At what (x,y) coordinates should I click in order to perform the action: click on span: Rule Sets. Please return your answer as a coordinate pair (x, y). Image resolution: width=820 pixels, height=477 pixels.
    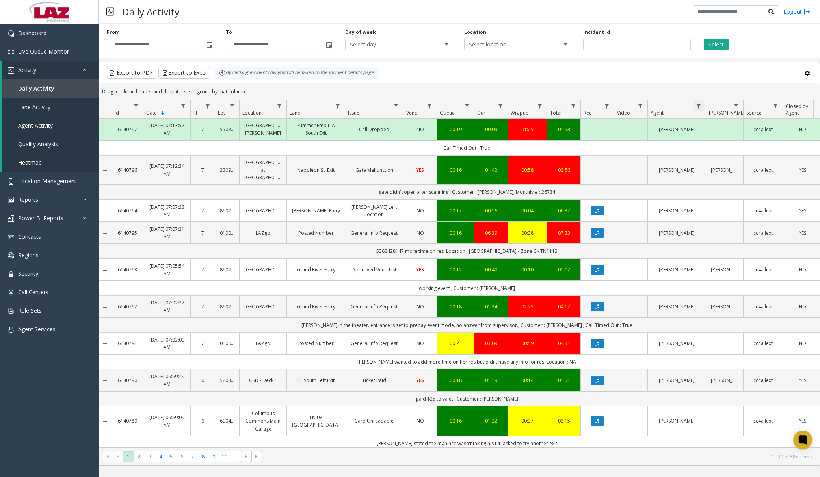
    Looking at the image, I should click on (30, 310).